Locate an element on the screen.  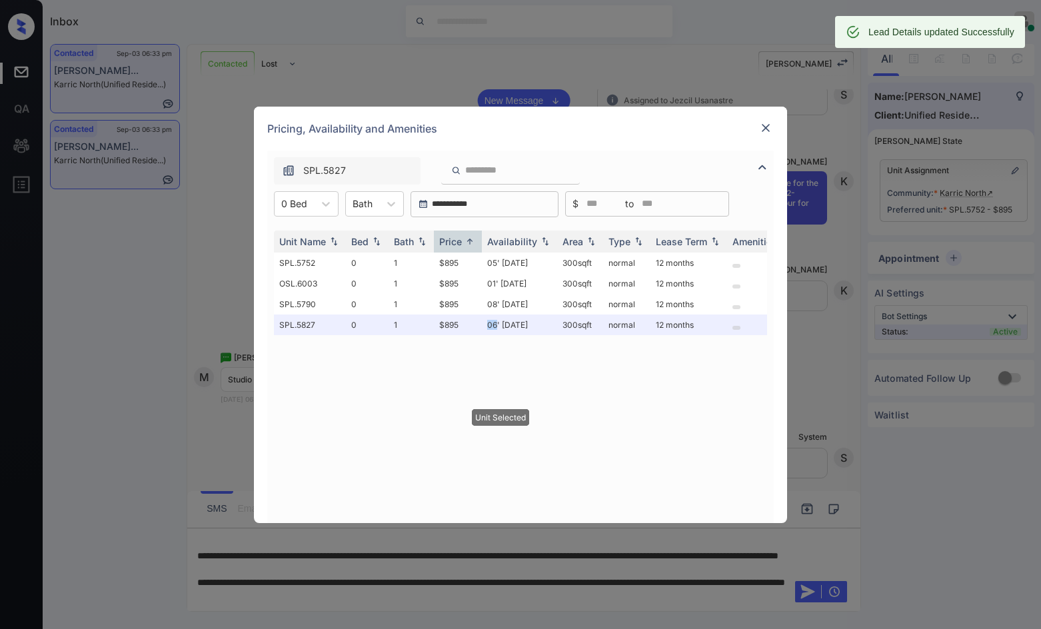
div: Area is located at coordinates (572, 241).